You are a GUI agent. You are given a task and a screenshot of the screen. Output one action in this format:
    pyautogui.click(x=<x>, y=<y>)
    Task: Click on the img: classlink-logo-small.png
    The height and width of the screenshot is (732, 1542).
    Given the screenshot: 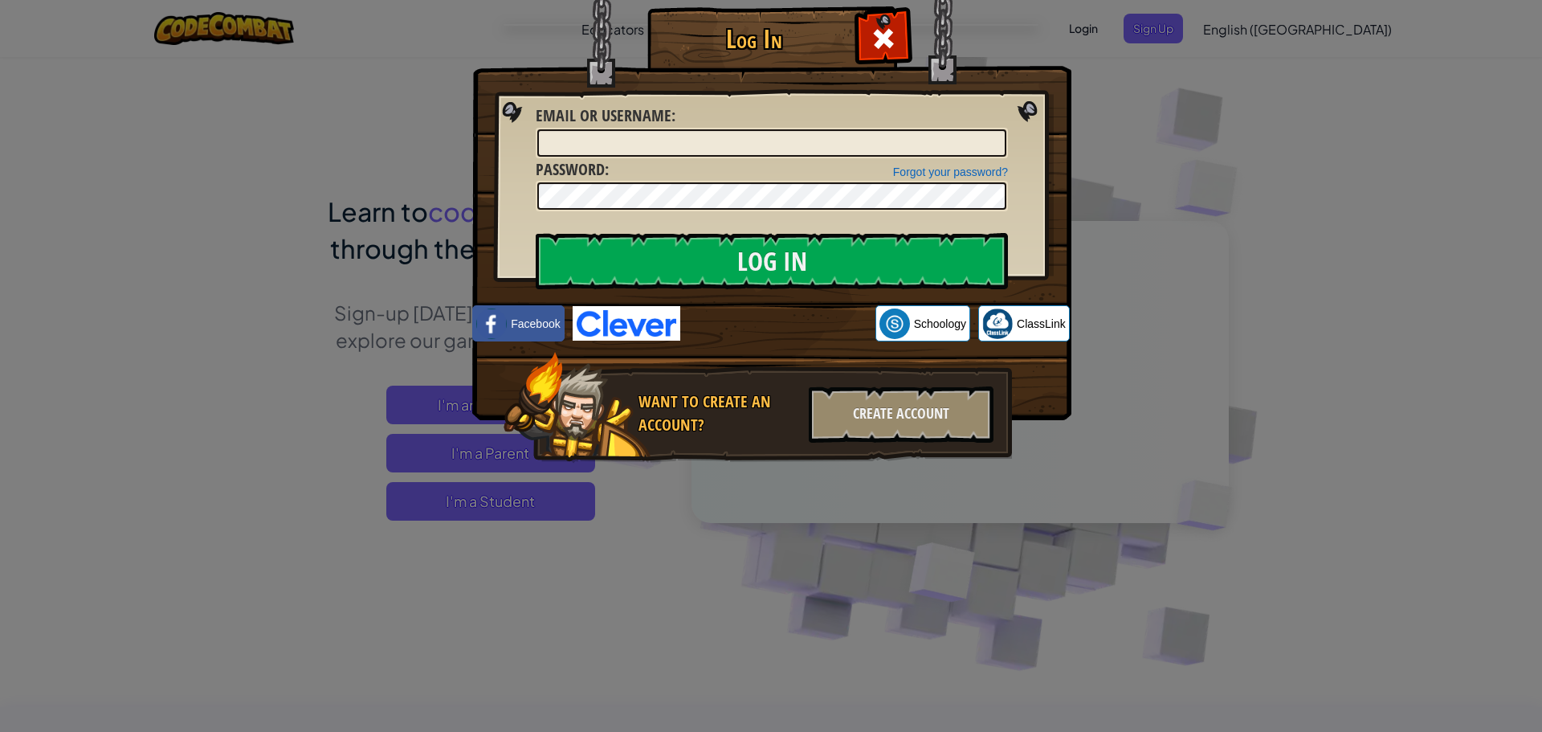 What is the action you would take?
    pyautogui.click(x=997, y=324)
    